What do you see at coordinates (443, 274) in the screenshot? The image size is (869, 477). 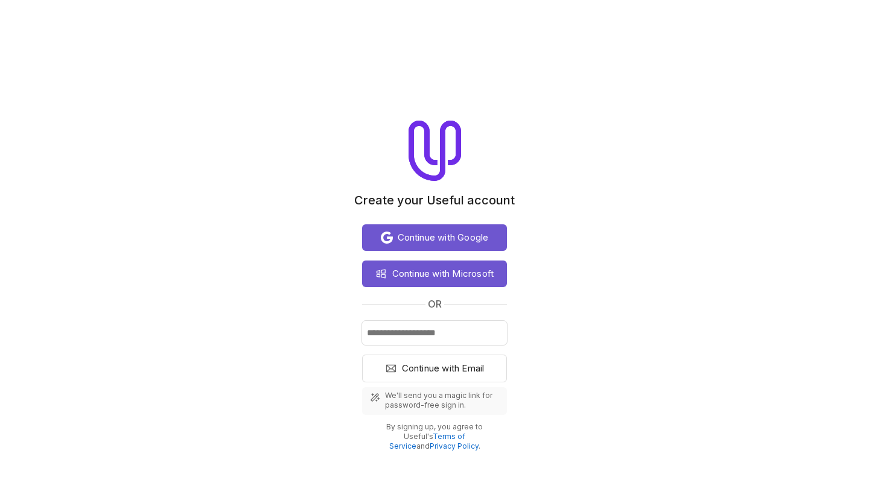 I see `span: Continue with Microsoft` at bounding box center [443, 274].